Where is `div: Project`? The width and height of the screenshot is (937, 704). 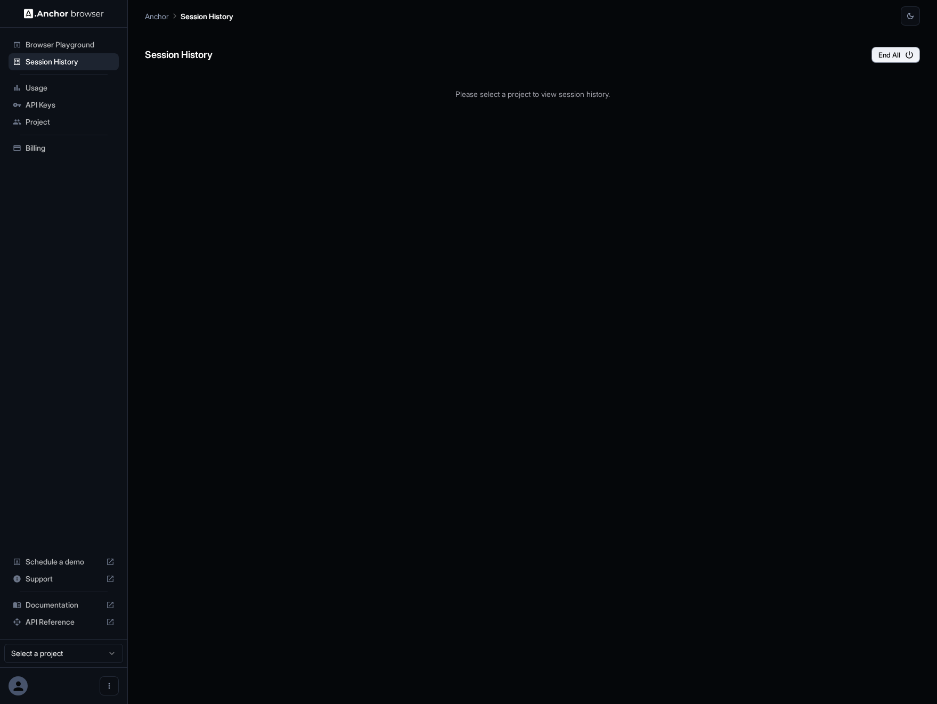
div: Project is located at coordinates (63, 122).